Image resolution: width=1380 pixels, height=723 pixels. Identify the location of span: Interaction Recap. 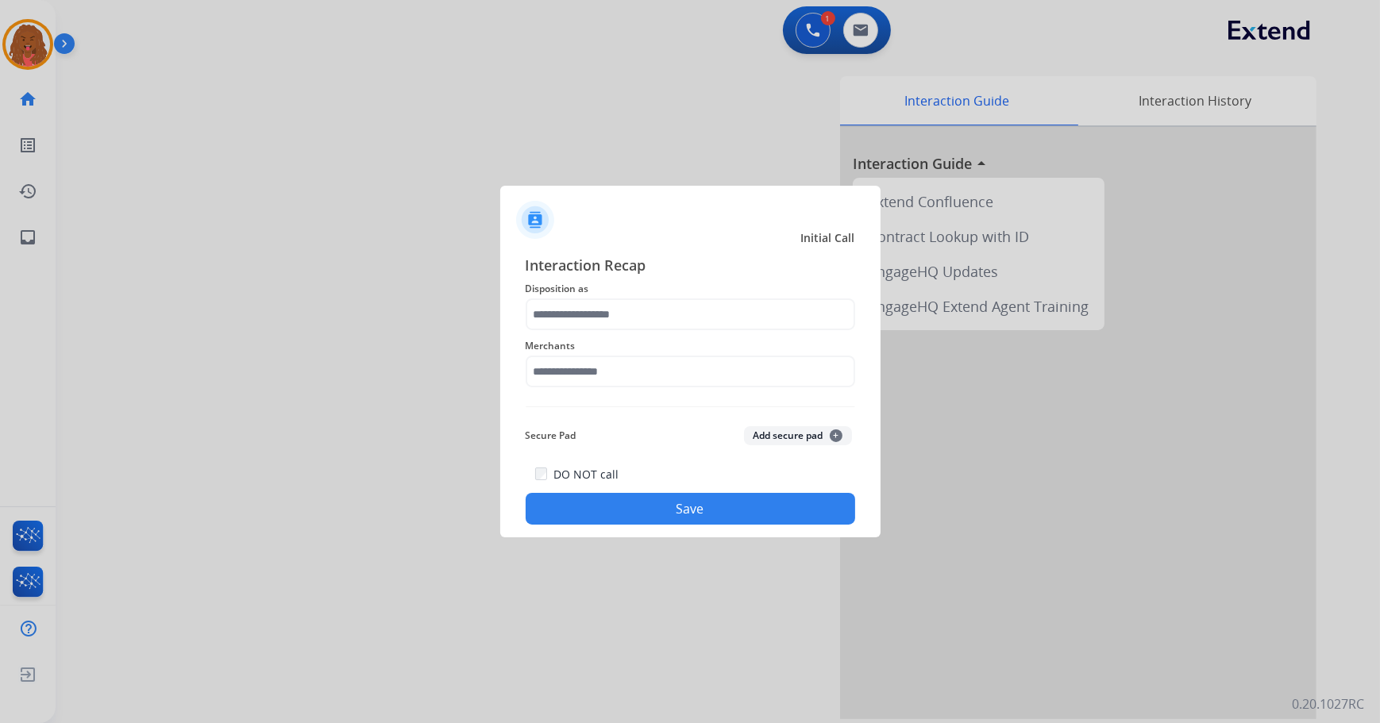
(690, 267).